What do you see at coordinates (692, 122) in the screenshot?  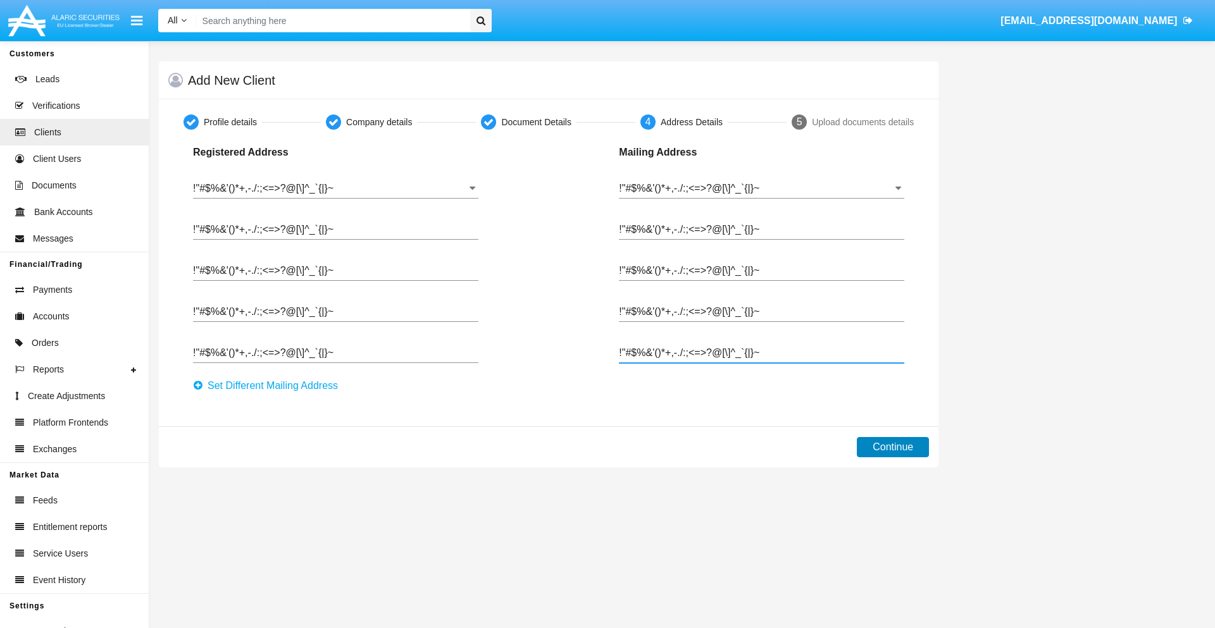 I see `div: Address Details` at bounding box center [692, 122].